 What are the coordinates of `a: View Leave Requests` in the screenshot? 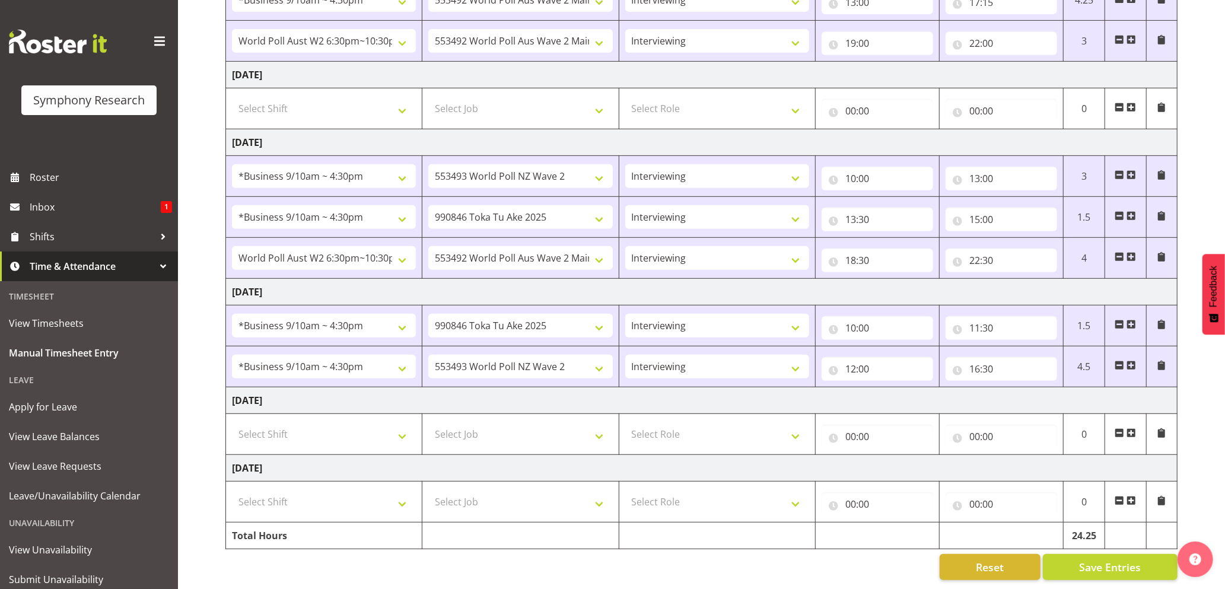 It's located at (89, 466).